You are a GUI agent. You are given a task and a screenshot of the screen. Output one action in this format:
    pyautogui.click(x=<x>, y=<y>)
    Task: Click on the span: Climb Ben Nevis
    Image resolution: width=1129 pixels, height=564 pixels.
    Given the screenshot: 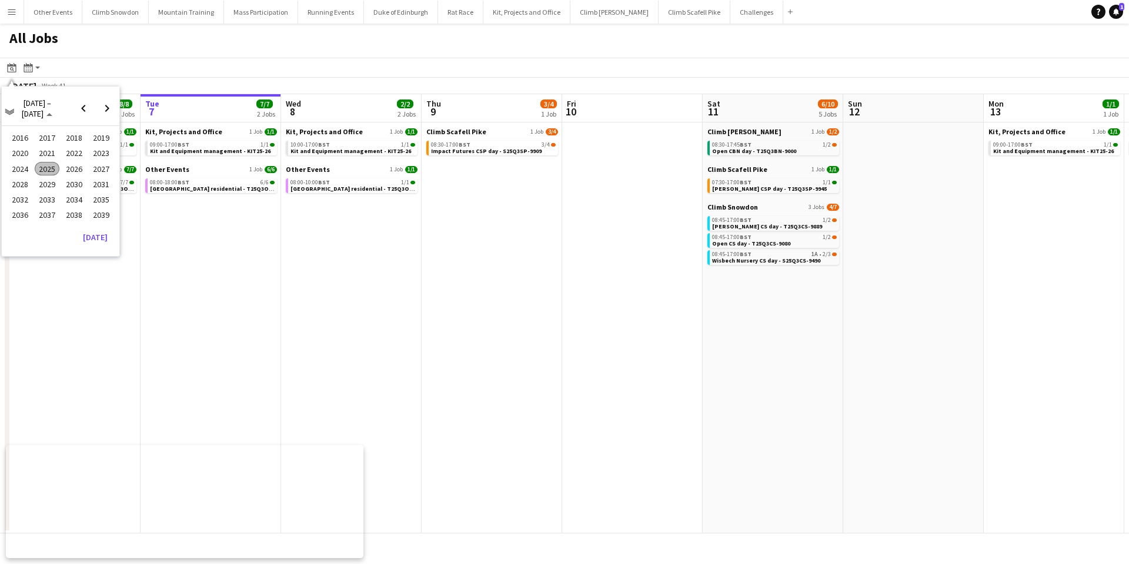 What is the action you would take?
    pyautogui.click(x=745, y=131)
    